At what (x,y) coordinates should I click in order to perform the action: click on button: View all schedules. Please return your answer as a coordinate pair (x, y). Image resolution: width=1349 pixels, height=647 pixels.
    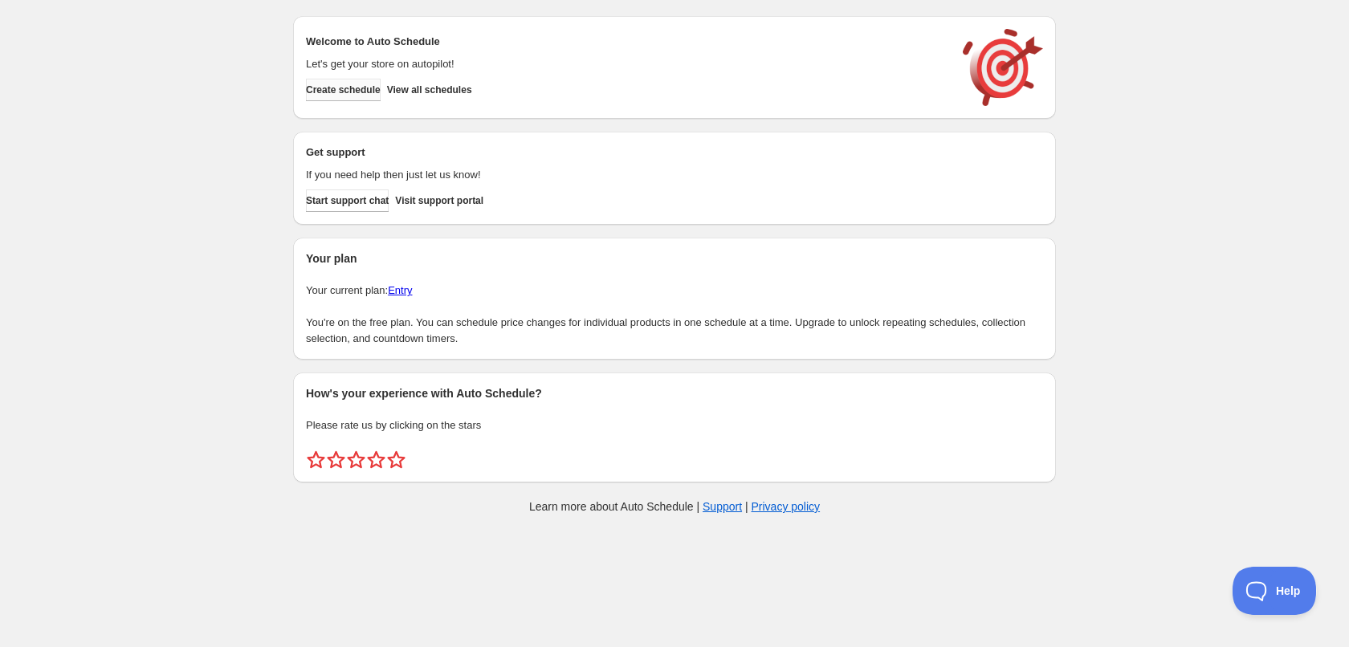
    Looking at the image, I should click on (430, 90).